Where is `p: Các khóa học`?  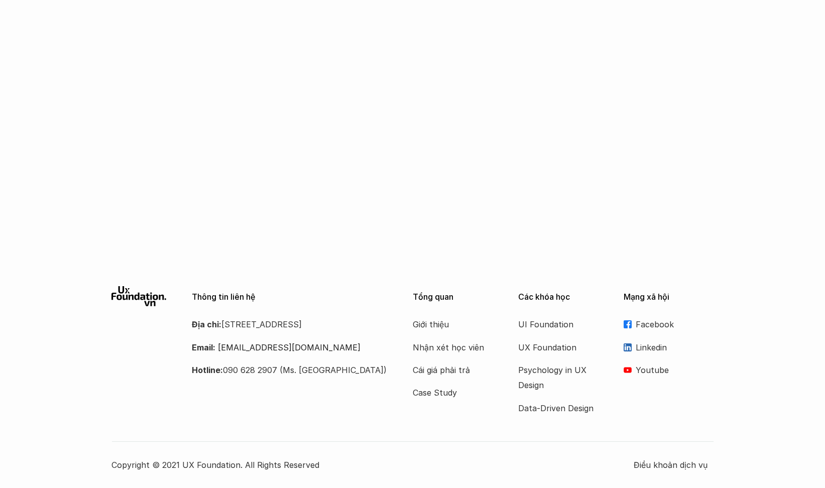 p: Các khóa học is located at coordinates (564, 297).